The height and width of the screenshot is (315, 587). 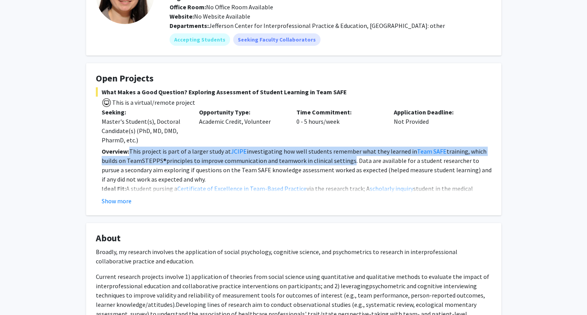 I want to click on div: Master's Student(s), Doctoral Candidate(s) (PhD, MD, DMD, PharmD, etc.), so click(x=144, y=131).